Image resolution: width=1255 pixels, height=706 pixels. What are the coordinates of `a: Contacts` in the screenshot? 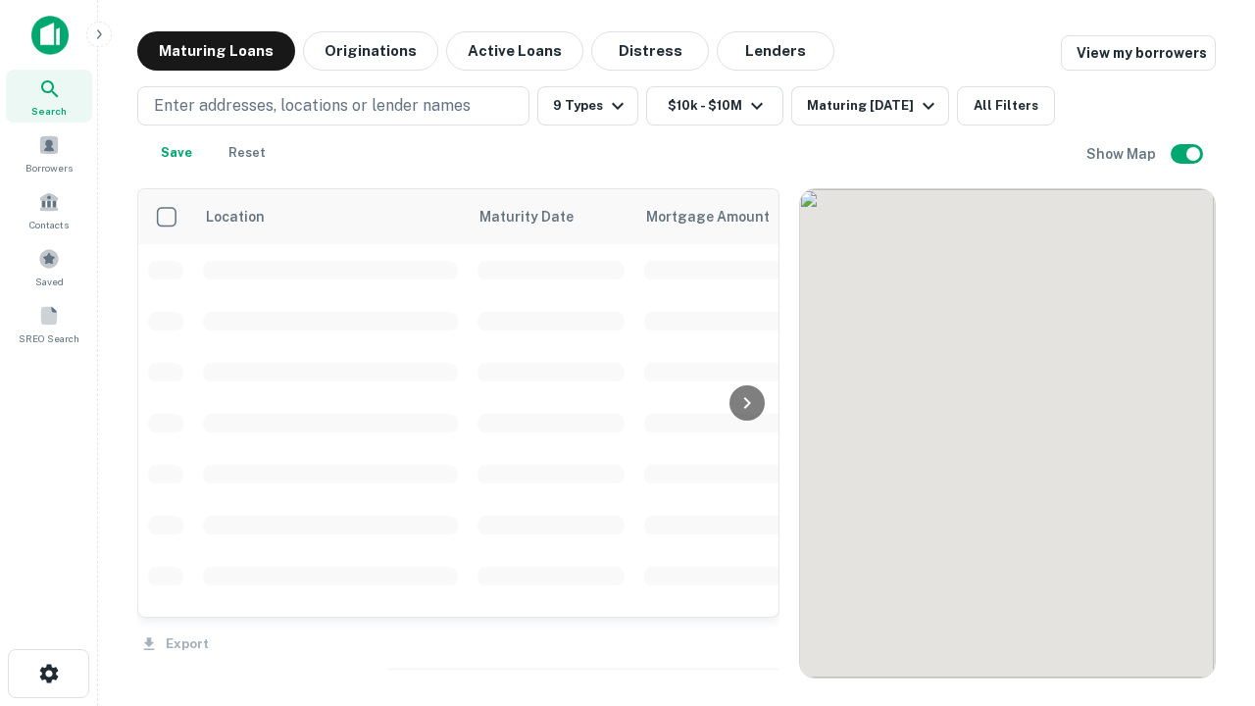 It's located at (49, 210).